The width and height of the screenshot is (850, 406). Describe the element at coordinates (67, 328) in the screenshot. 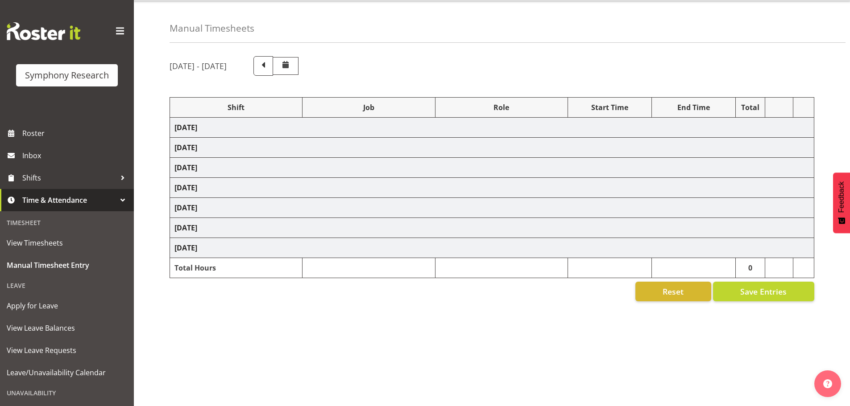

I see `span: View Leave Balances` at that location.